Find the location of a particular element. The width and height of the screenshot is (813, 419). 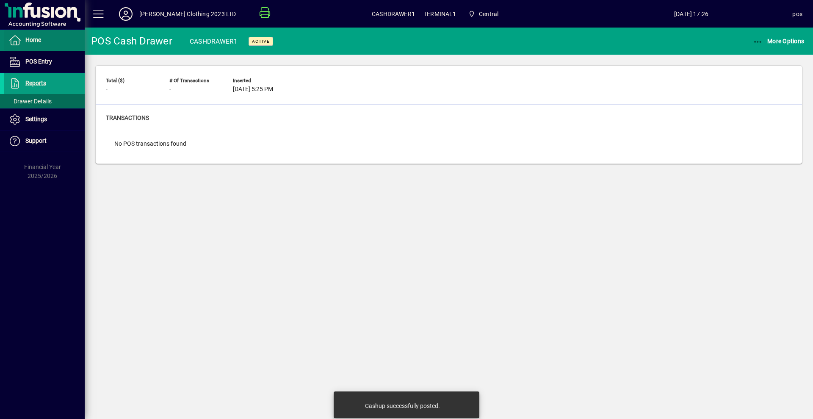

span: CASHDRAWER1 is located at coordinates (393, 14).